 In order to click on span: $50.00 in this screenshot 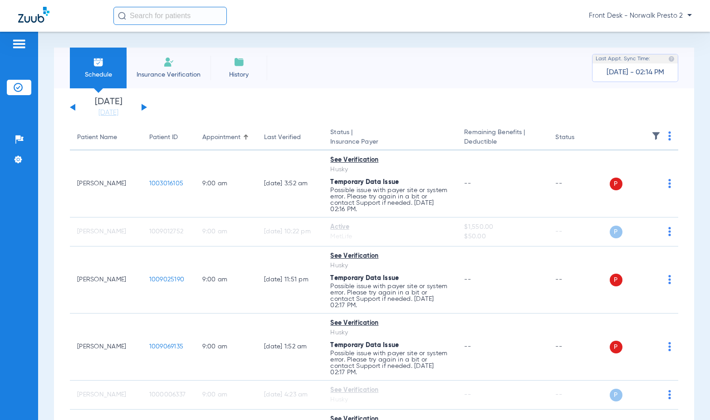, I will do `click(502, 237)`.